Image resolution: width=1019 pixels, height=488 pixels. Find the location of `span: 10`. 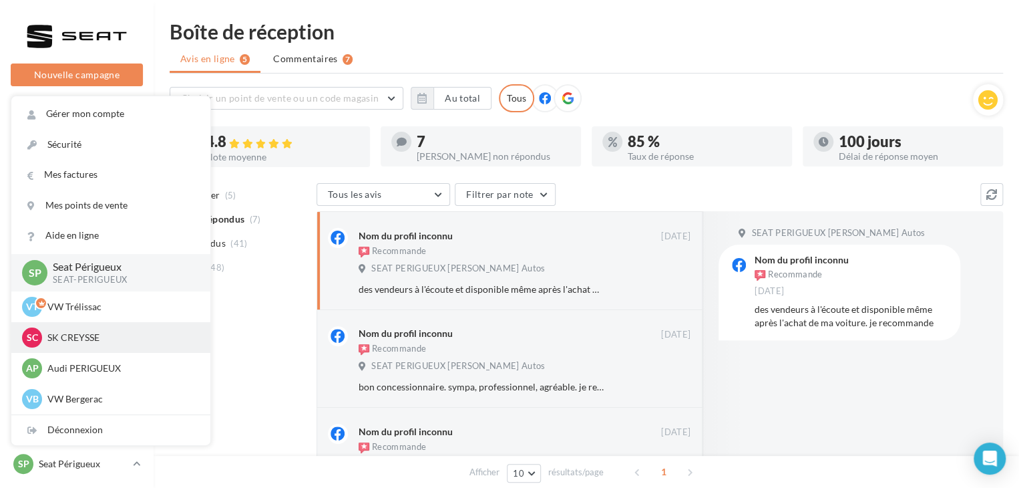

span: 10 is located at coordinates (518, 473).